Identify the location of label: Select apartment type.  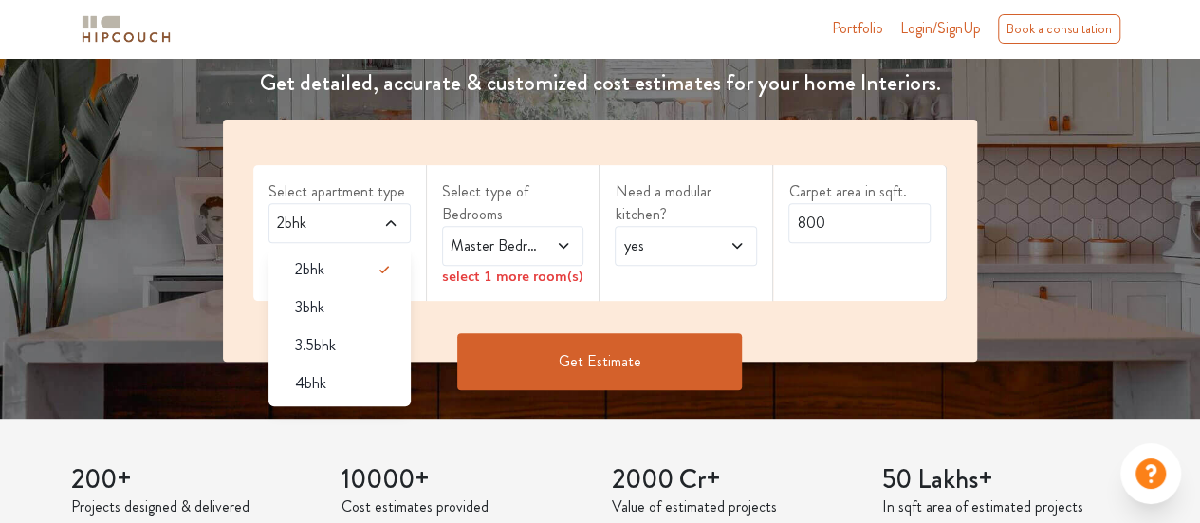
(340, 192).